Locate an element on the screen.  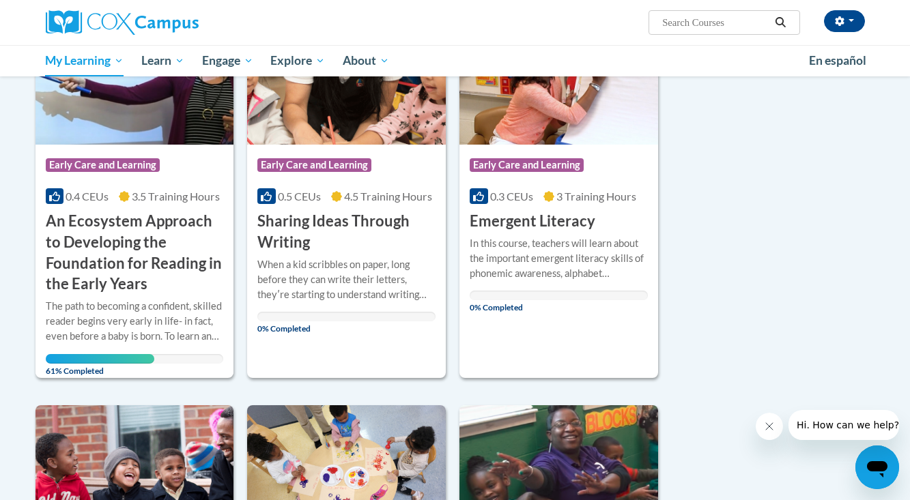
span: En español is located at coordinates (837, 60).